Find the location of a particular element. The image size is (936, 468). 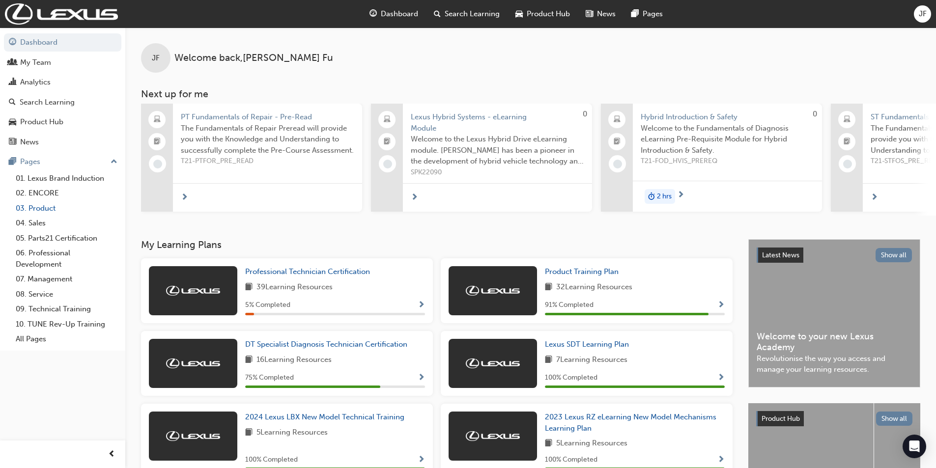

span: Dashboard is located at coordinates (399, 14).